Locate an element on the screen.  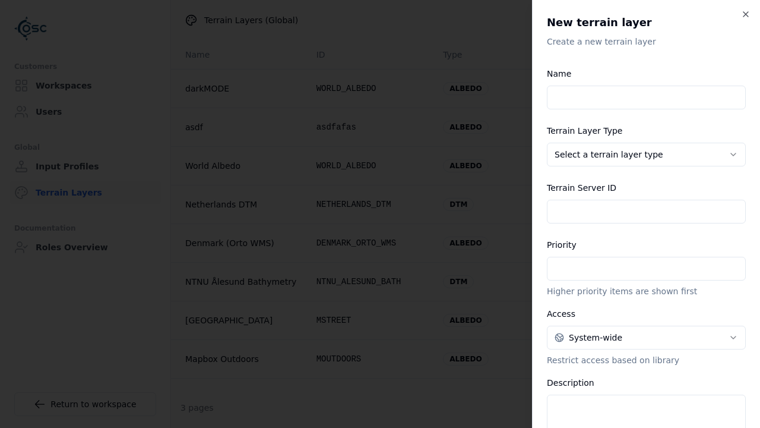
label: Priority is located at coordinates (562, 245).